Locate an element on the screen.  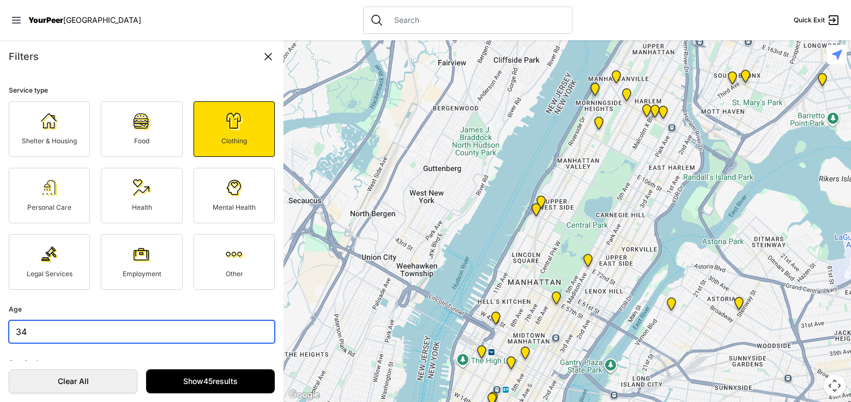
span: Service type is located at coordinates (28, 90).